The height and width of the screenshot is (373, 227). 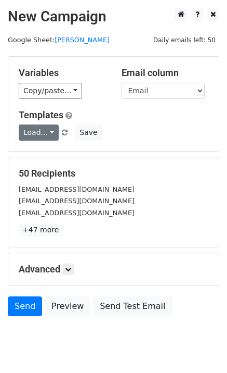 I want to click on h5: 50 Recipients, so click(x=113, y=173).